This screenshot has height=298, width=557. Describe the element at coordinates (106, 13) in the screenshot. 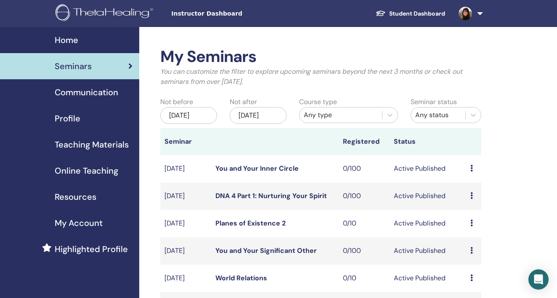

I see `img: logo.png` at that location.